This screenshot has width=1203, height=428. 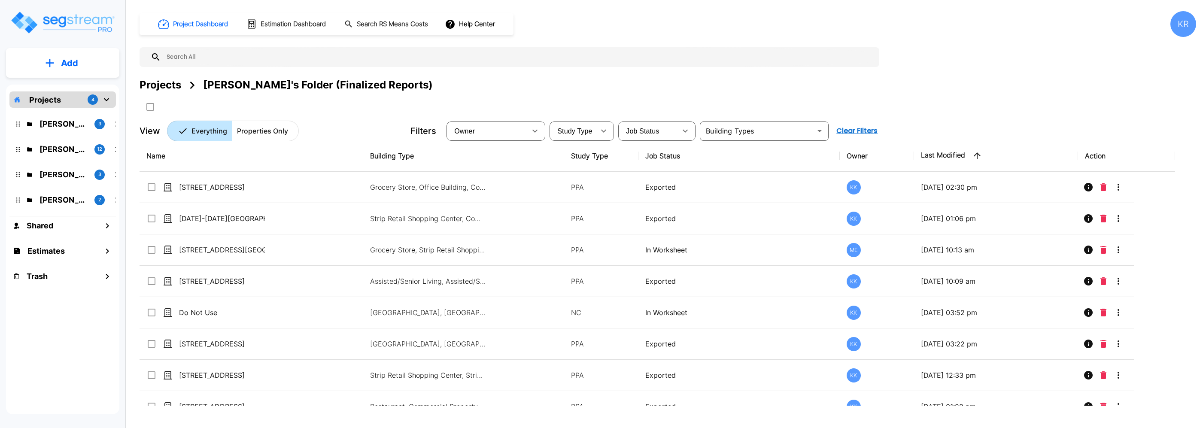 What do you see at coordinates (428, 219) in the screenshot?
I see `p: Strip Retail Shopping Center, Commercial Property Site` at bounding box center [428, 219].